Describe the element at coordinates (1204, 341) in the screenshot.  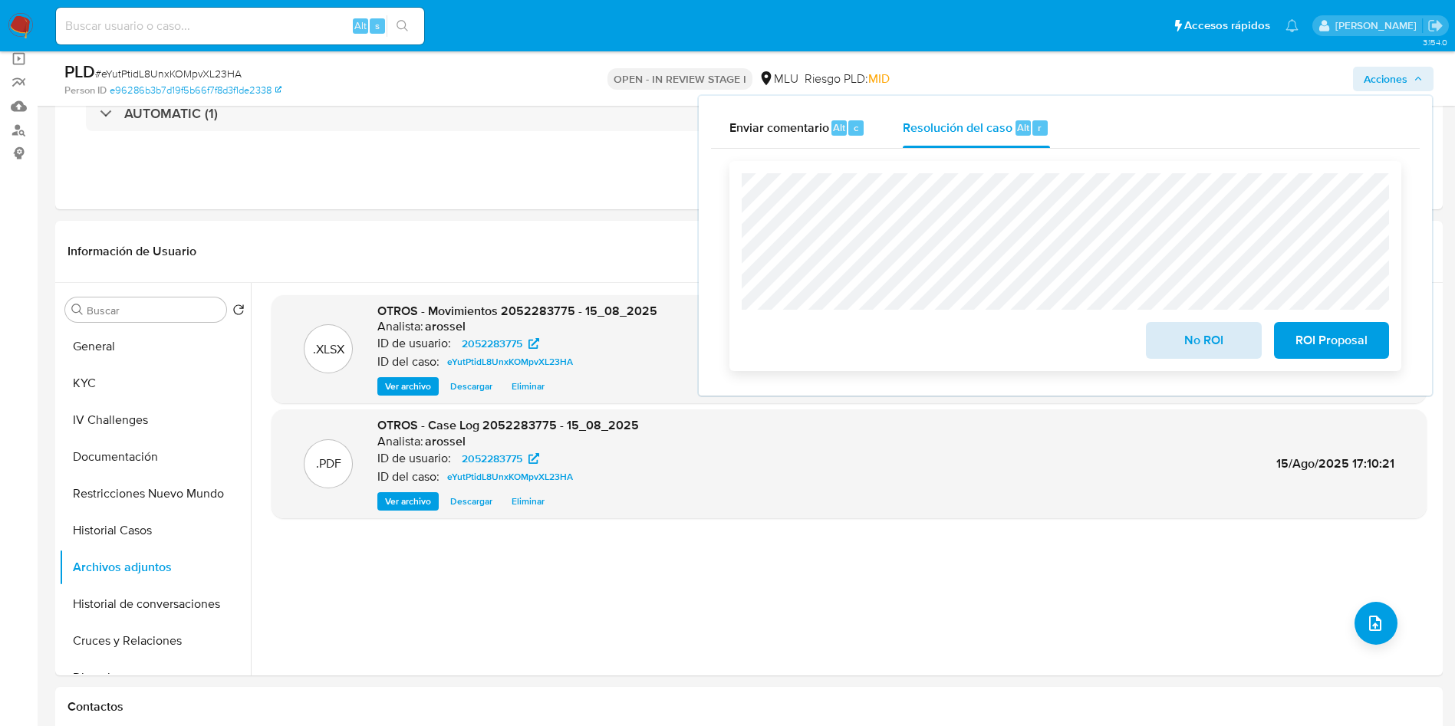
I see `button: No ROI` at that location.